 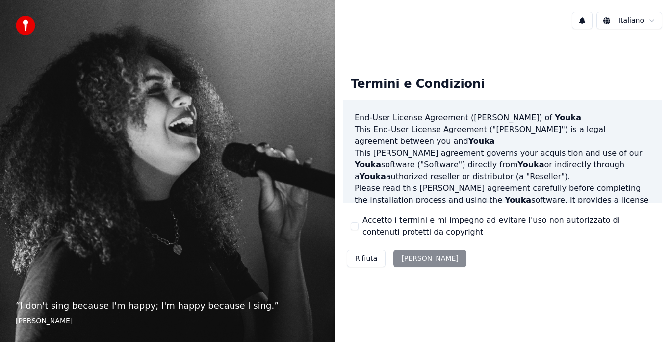 I want to click on div: Termini e Condizioni, so click(x=418, y=84).